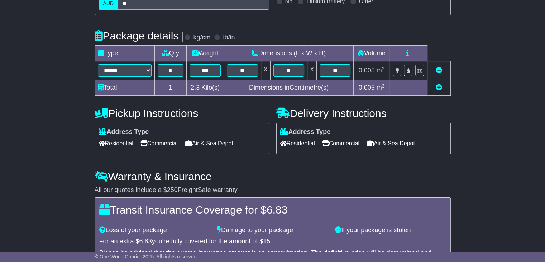  Describe the element at coordinates (273, 230) in the screenshot. I see `div: Damage to your package` at that location.